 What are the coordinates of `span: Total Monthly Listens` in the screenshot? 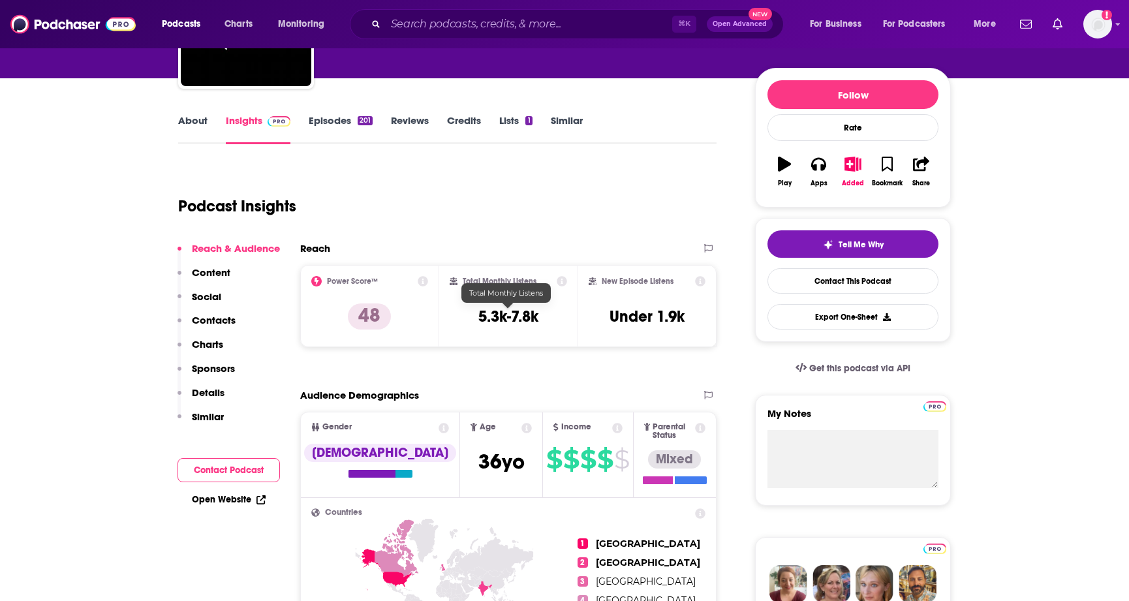 It's located at (506, 293).